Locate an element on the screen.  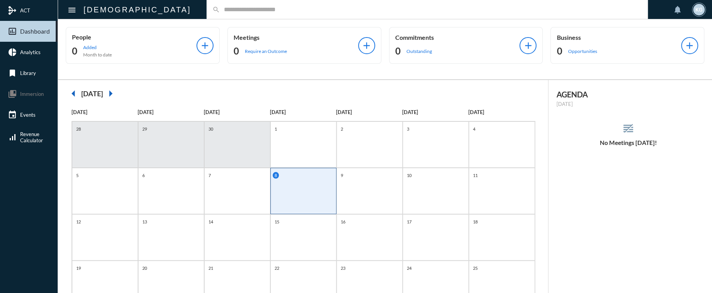
button: Toggle sidenav is located at coordinates (72, 10).